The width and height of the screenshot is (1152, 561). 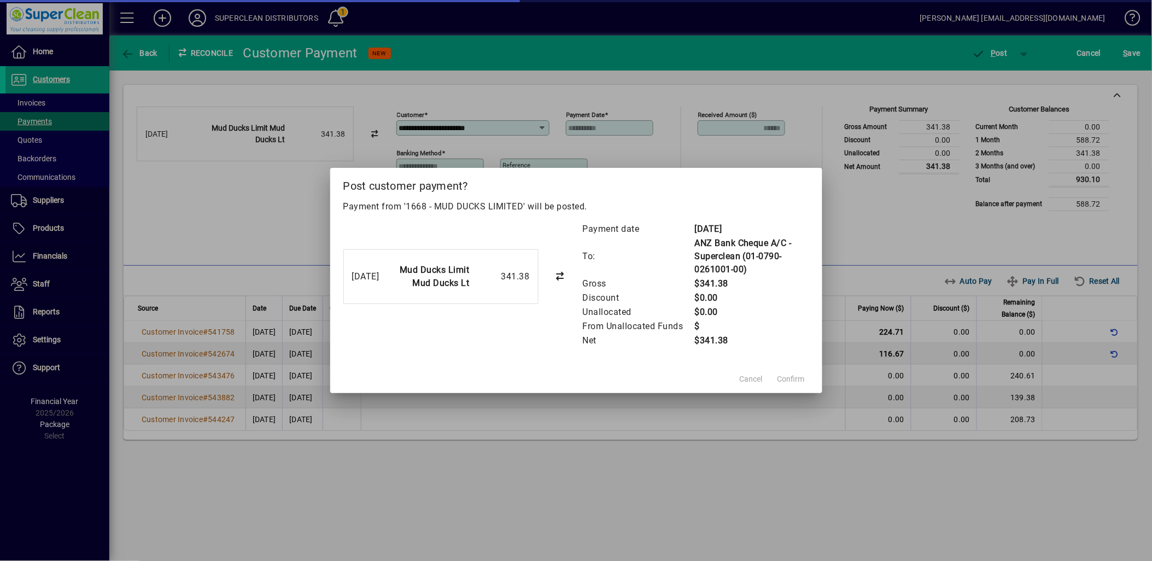 I want to click on h2: Post customer payment?, so click(x=576, y=184).